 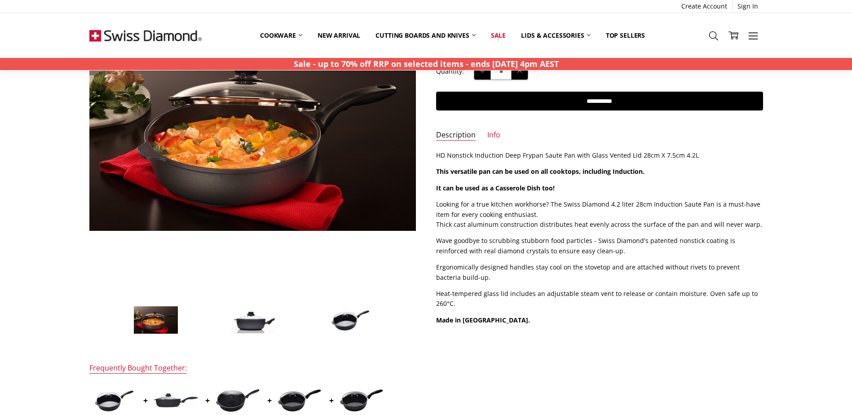 What do you see at coordinates (138, 369) in the screenshot?
I see `div: Frequently Bought Together:` at bounding box center [138, 369].